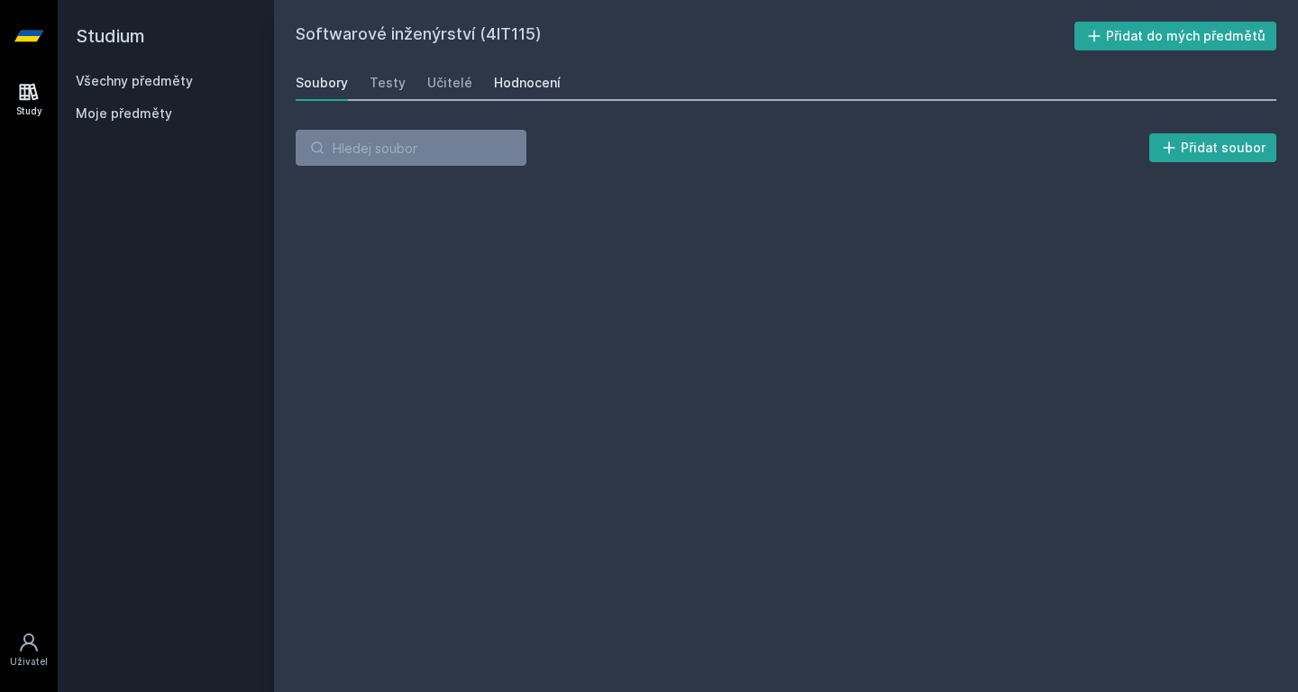  I want to click on input: Hledej soubor, so click(411, 148).